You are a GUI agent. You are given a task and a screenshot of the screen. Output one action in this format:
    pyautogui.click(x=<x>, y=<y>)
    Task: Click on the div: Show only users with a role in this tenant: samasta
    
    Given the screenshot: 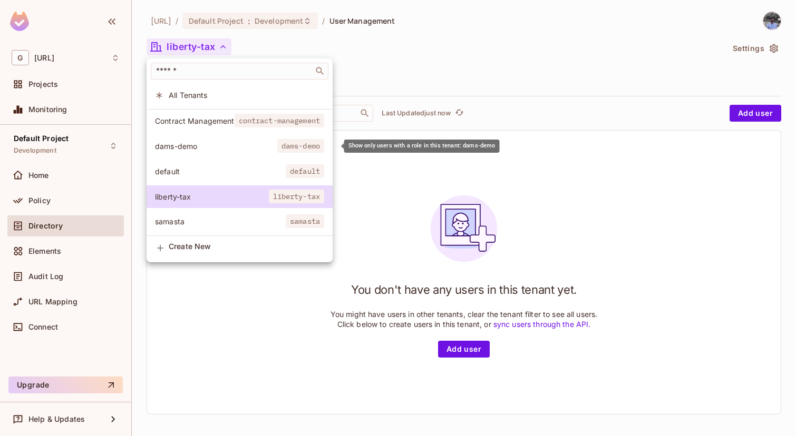 What is the action you would take?
    pyautogui.click(x=239, y=221)
    